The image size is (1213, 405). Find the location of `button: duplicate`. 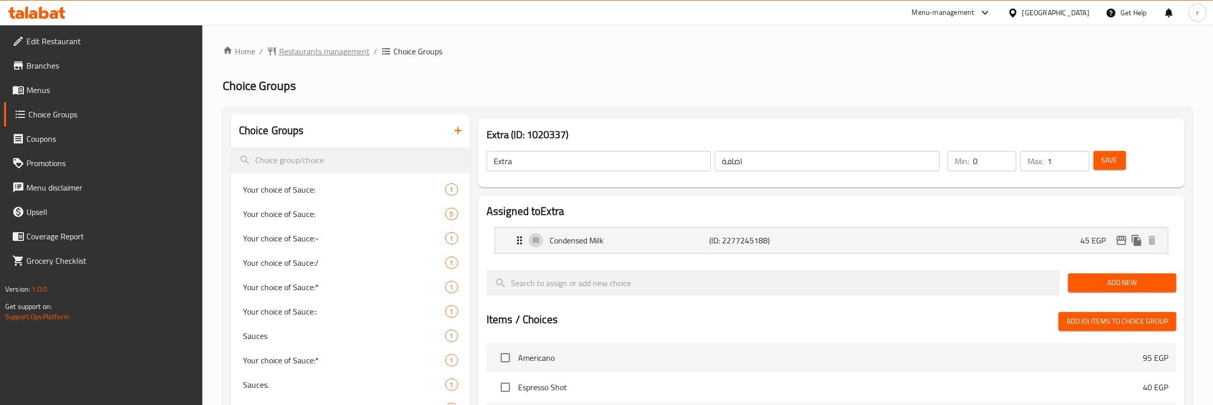

button: duplicate is located at coordinates (1137, 240).